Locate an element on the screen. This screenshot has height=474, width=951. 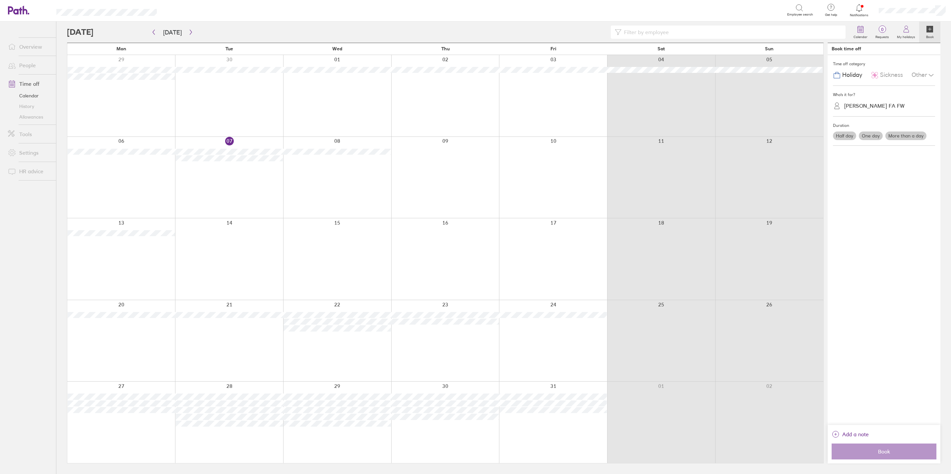
a: History is located at coordinates (29, 106).